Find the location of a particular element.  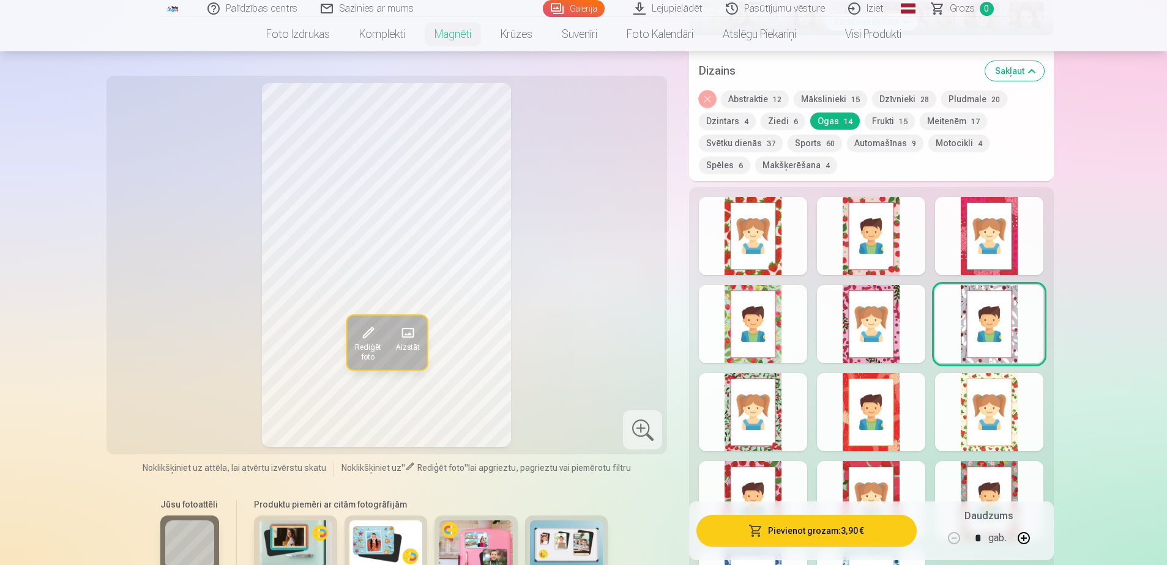

button: Ziedi6 is located at coordinates (783, 121).